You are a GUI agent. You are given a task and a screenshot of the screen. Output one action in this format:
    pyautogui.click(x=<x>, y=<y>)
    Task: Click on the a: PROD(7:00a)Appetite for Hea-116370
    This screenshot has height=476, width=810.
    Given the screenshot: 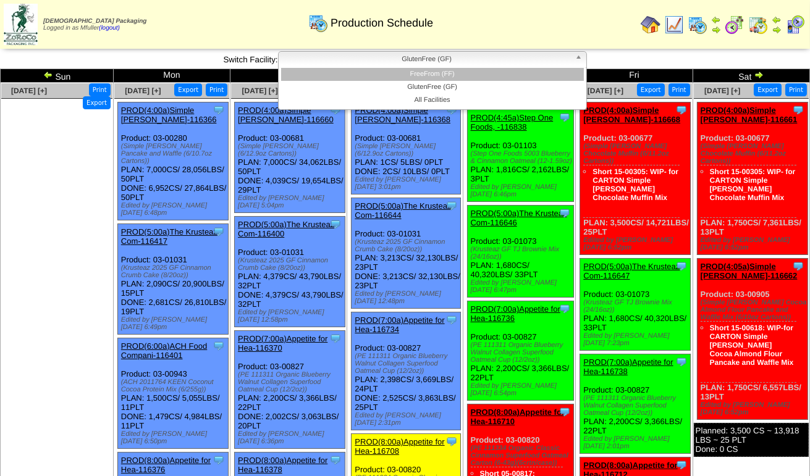 What is the action you would take?
    pyautogui.click(x=282, y=344)
    